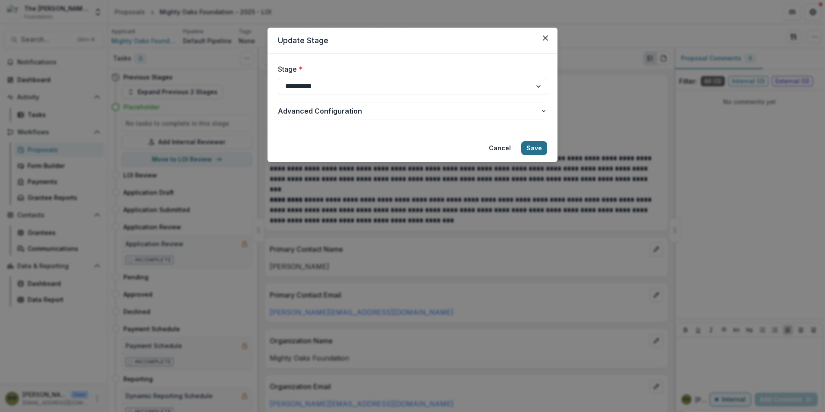 The width and height of the screenshot is (825, 412). Describe the element at coordinates (413, 111) in the screenshot. I see `button: Advanced Configuration` at that location.